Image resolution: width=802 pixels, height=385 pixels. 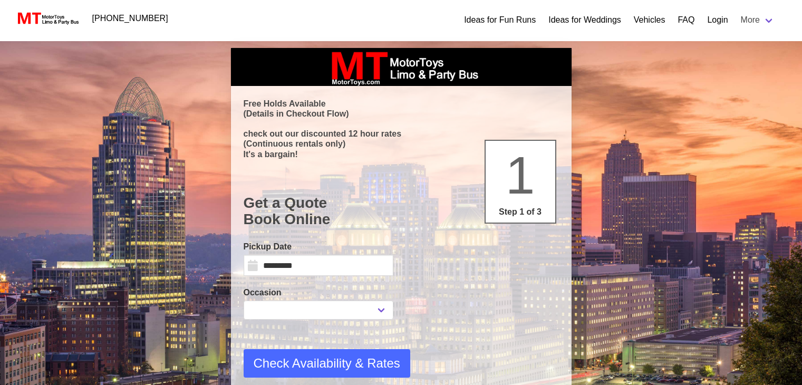 What do you see at coordinates (401, 143) in the screenshot?
I see `p: (Continuous rentals only)` at bounding box center [401, 143].